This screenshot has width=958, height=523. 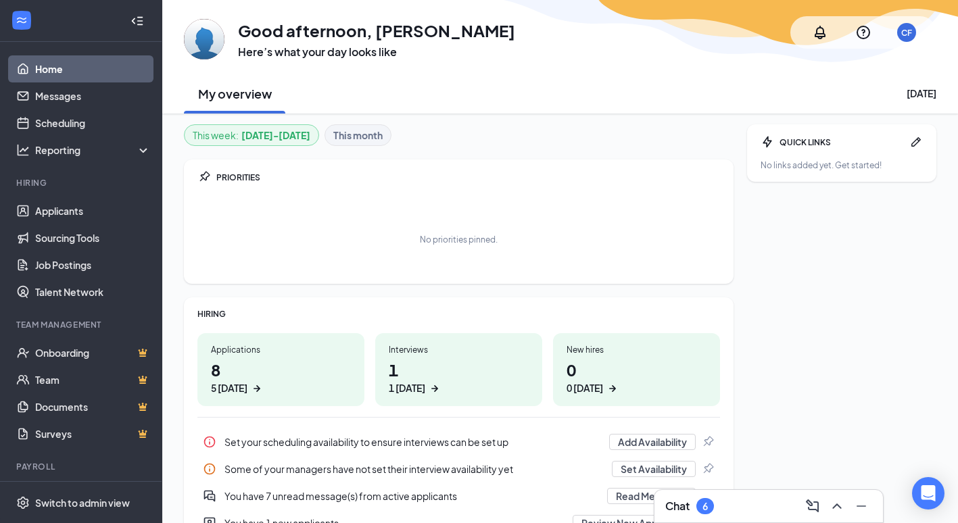 I want to click on a: Messages, so click(x=93, y=96).